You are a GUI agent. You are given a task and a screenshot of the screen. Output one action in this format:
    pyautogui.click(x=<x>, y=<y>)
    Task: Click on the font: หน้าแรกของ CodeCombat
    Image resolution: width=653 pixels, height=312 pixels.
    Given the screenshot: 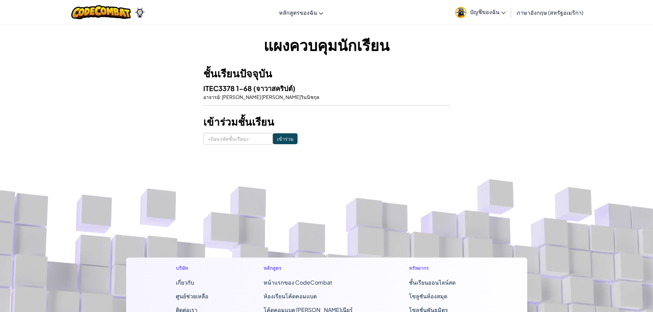 What is the action you would take?
    pyautogui.click(x=298, y=282)
    